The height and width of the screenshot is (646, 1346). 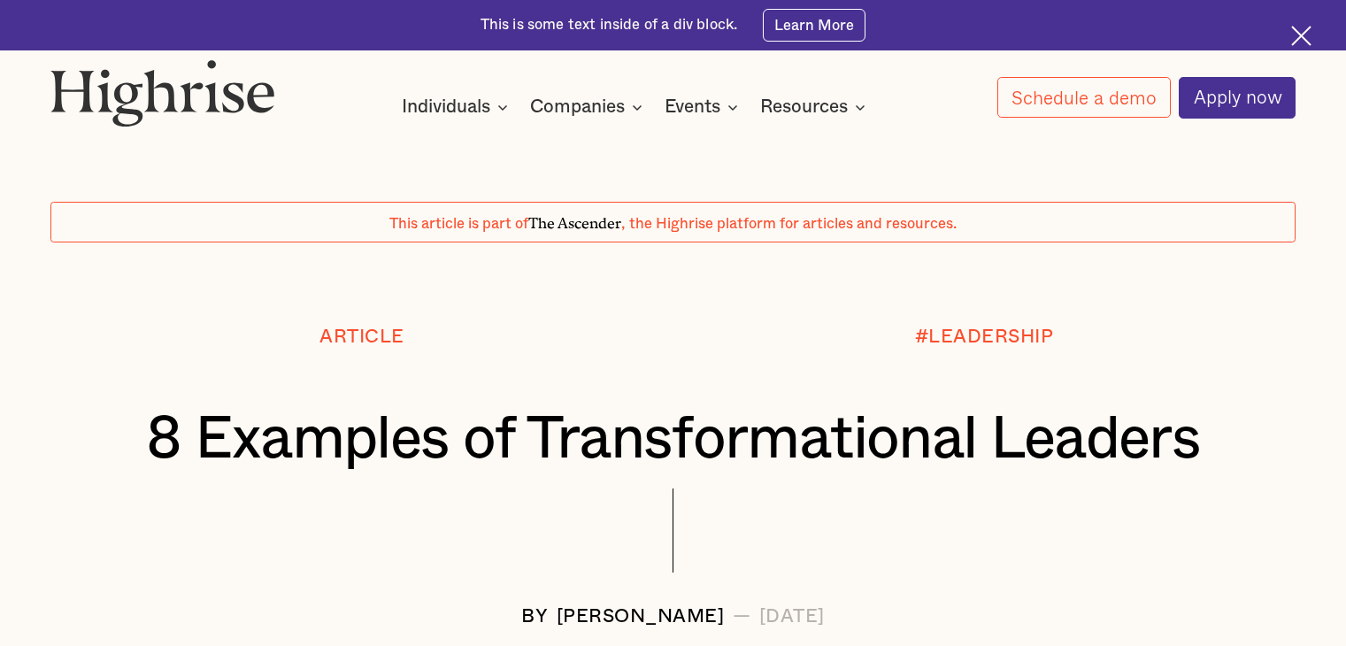 I want to click on img: Cross icon, so click(x=1300, y=35).